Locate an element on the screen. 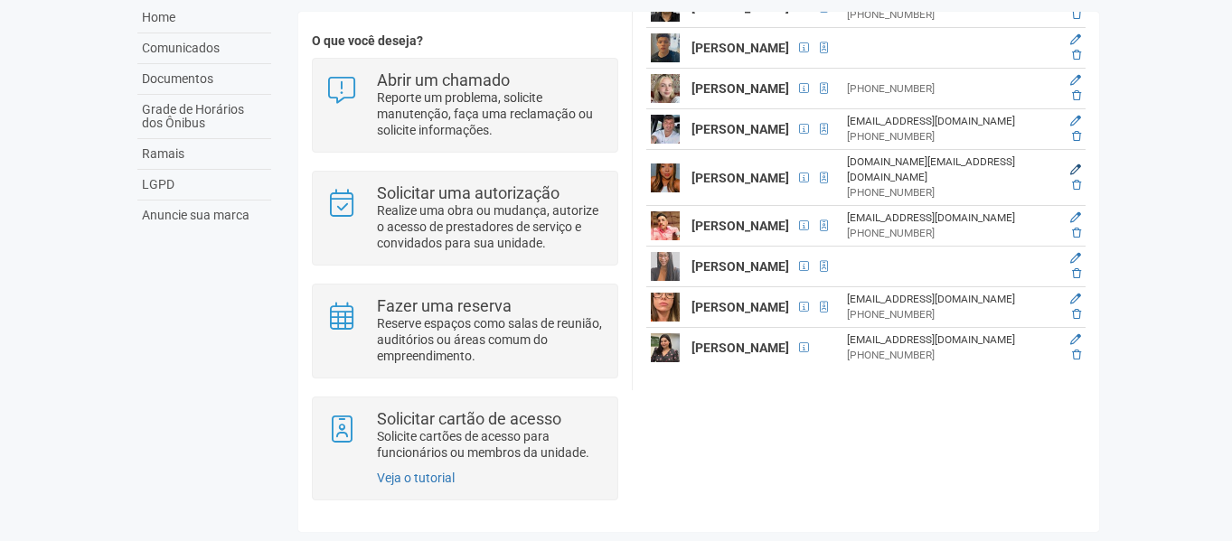  a: Solicitar cartão de acesso Solicite cartões de acesso para funcionários ou membros da unidade. is located at coordinates (465, 436).